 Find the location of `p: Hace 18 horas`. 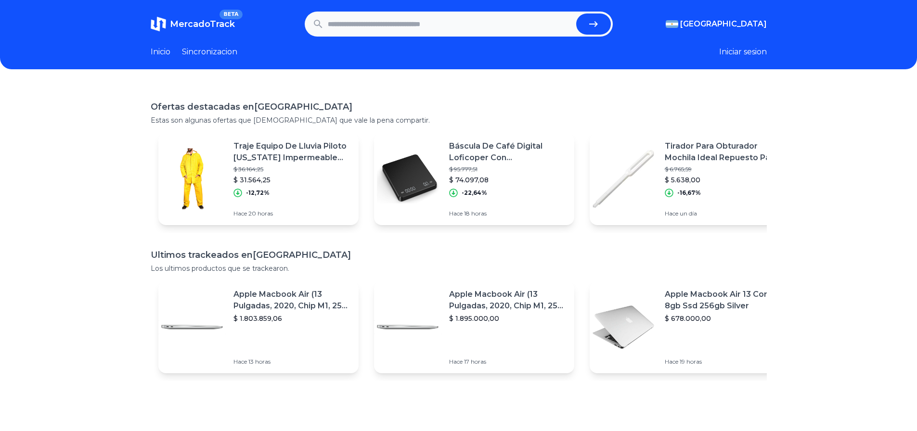

p: Hace 18 horas is located at coordinates (508, 214).